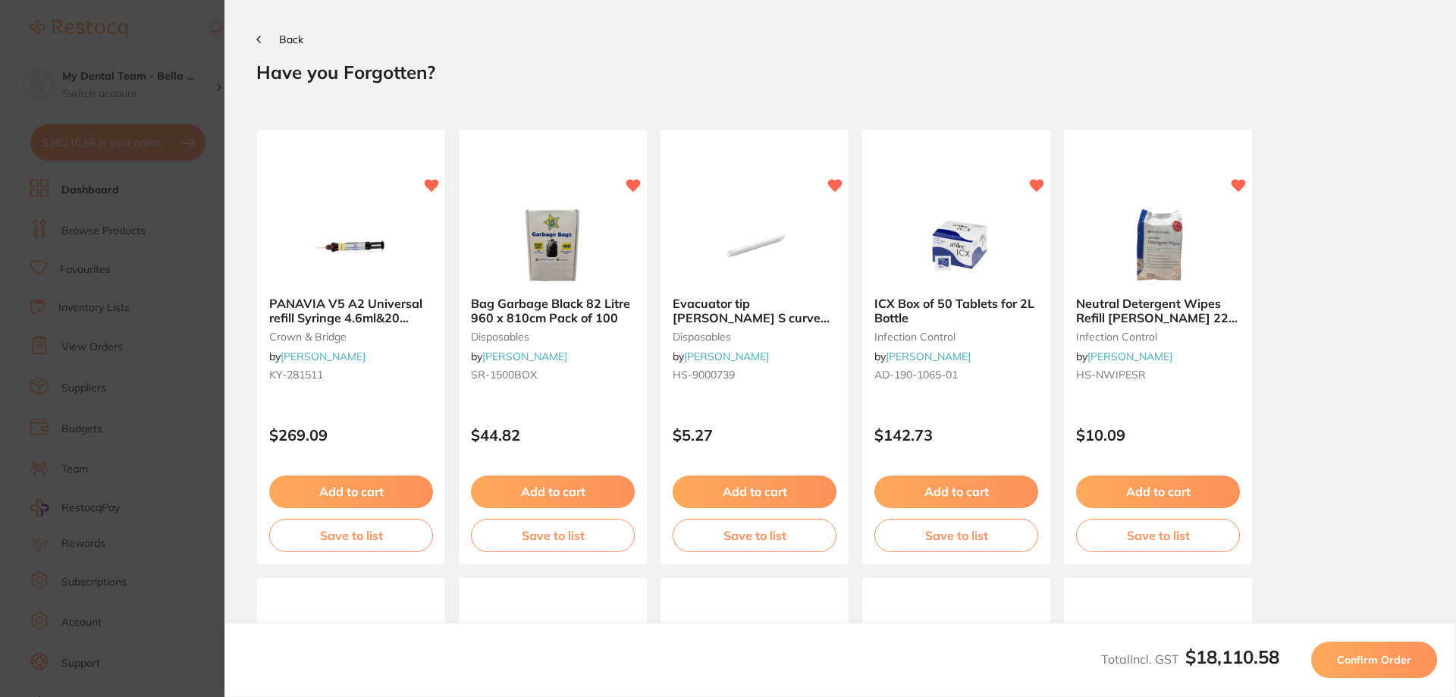 The height and width of the screenshot is (697, 1456). What do you see at coordinates (291, 39) in the screenshot?
I see `span: Back` at bounding box center [291, 39].